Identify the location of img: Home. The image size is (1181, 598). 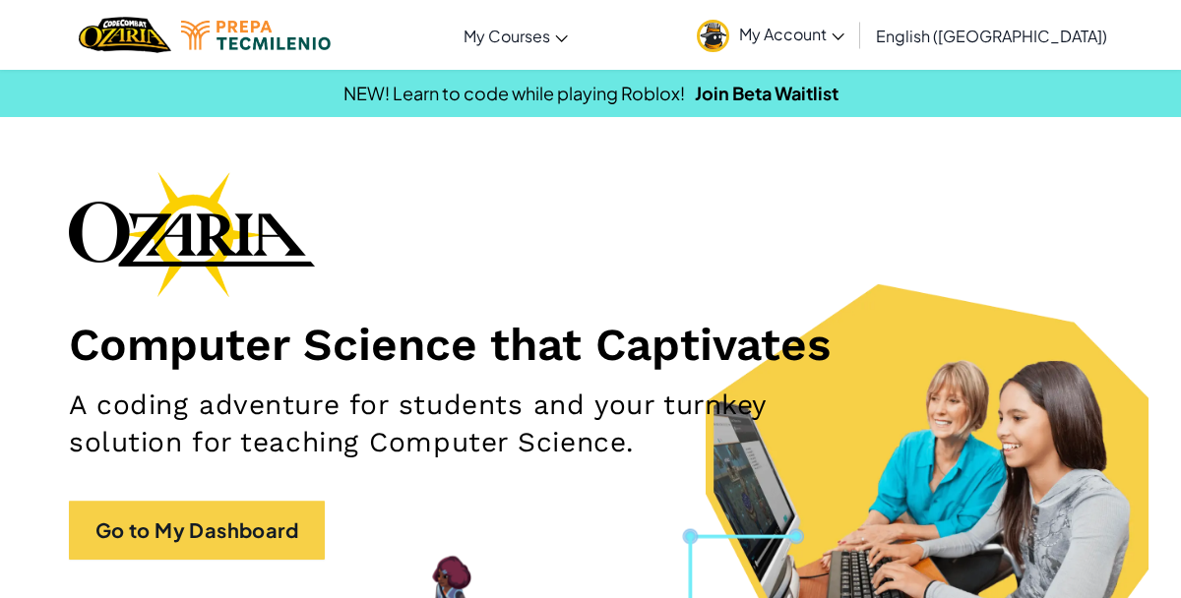
(124, 34).